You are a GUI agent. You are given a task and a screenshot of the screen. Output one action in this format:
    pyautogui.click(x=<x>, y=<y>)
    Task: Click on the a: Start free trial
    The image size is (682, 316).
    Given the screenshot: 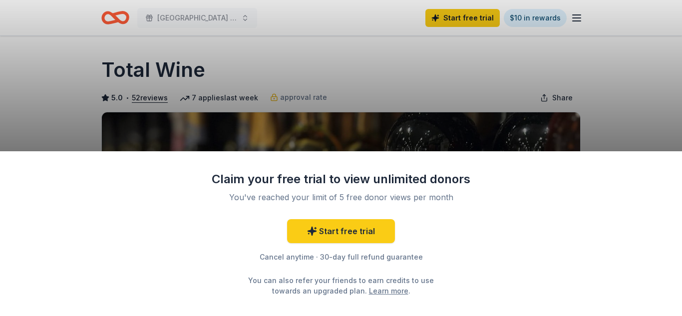 What is the action you would take?
    pyautogui.click(x=341, y=231)
    